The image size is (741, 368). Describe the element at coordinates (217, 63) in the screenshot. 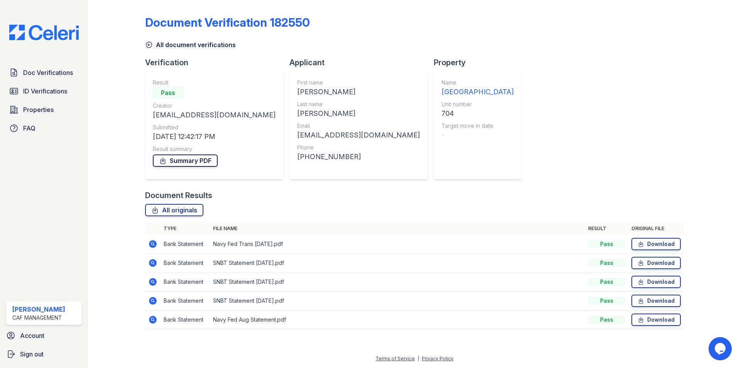

I see `div: Verification` at that location.